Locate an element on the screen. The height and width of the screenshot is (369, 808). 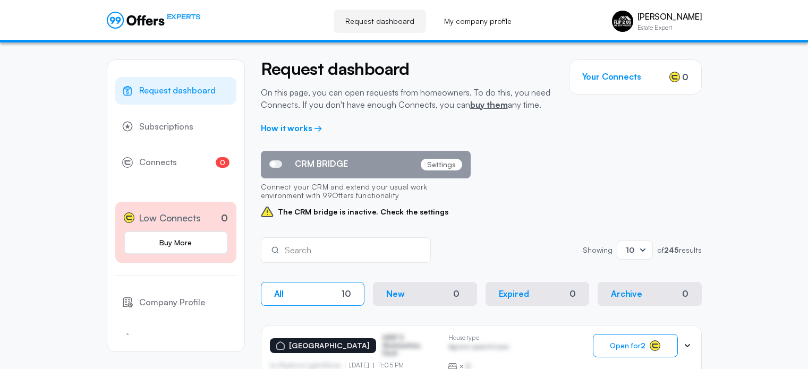
span: EXPERTS is located at coordinates (184, 16).